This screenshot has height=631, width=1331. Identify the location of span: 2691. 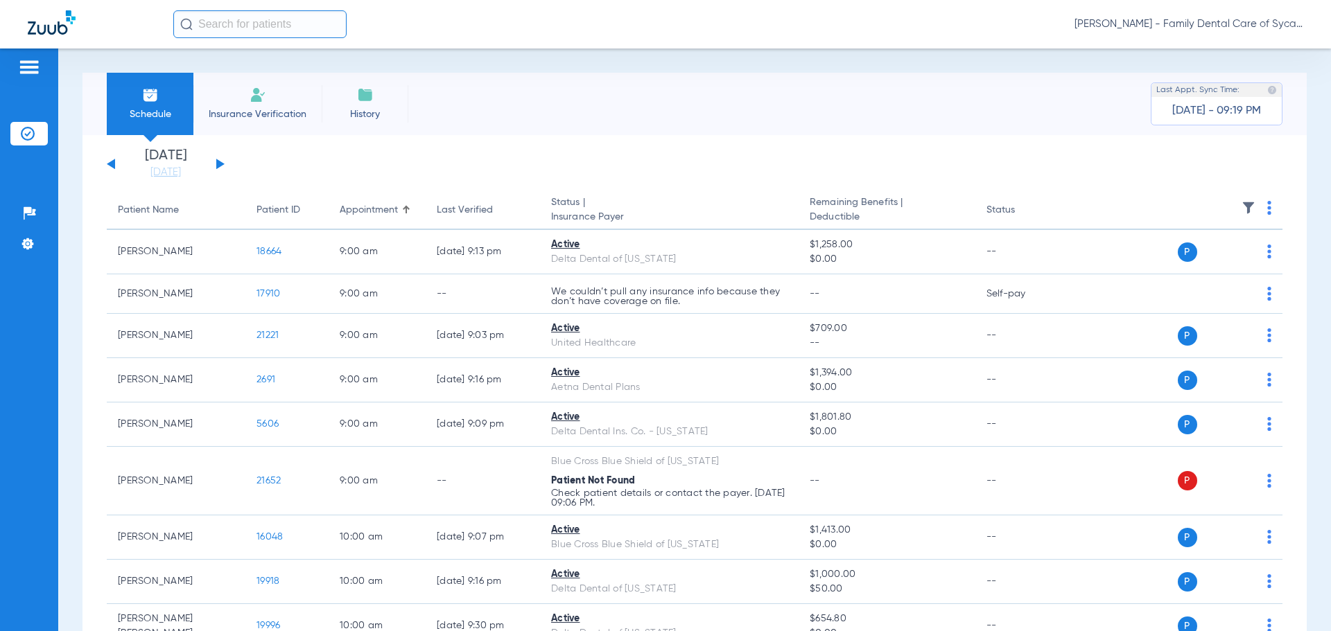
(265, 380).